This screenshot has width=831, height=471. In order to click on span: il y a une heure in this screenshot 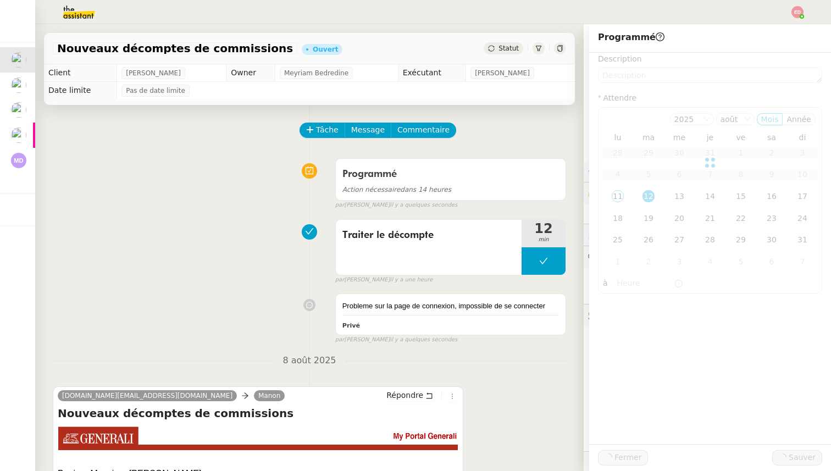, I will do `click(411, 280)`.